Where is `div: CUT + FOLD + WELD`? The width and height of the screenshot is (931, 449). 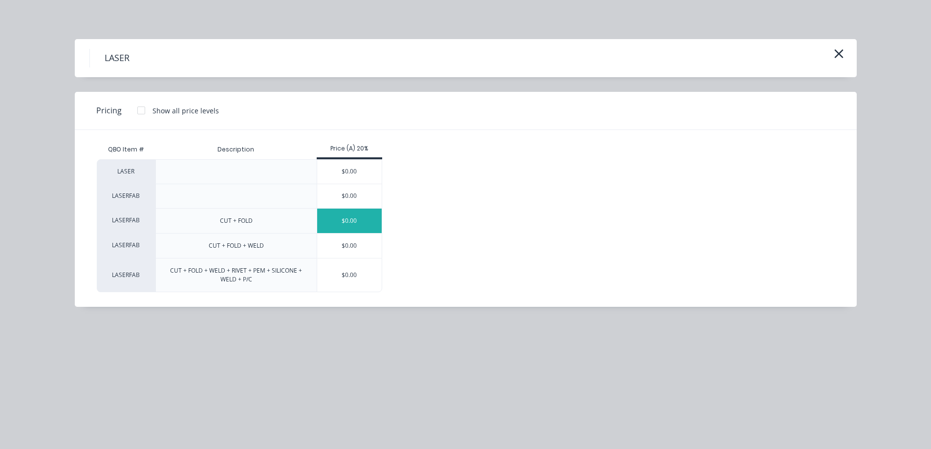
div: CUT + FOLD + WELD is located at coordinates (236, 246).